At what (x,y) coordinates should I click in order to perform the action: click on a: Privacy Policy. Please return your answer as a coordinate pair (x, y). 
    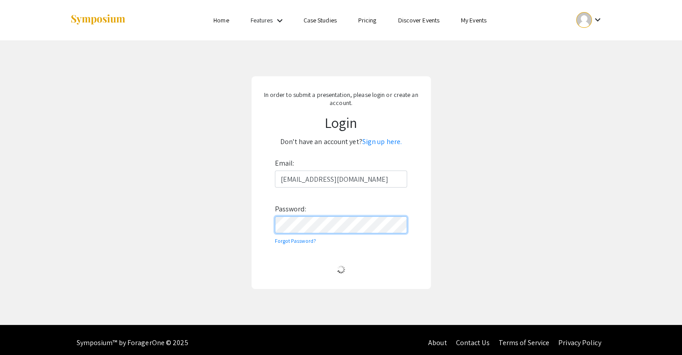
    Looking at the image, I should click on (579, 342).